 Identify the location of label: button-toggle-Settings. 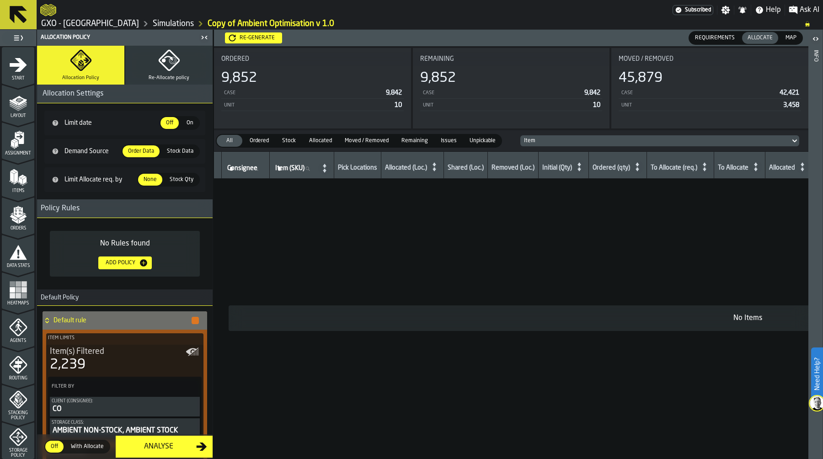
(725, 10).